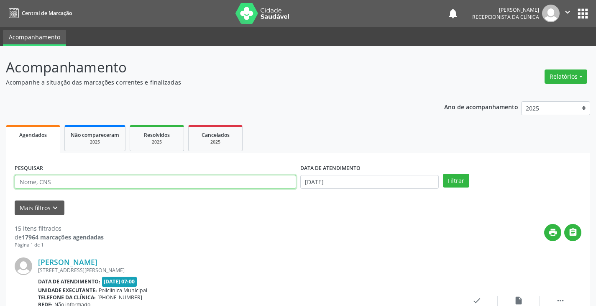  What do you see at coordinates (211, 67) in the screenshot?
I see `p: Acompanhamento` at bounding box center [211, 67].